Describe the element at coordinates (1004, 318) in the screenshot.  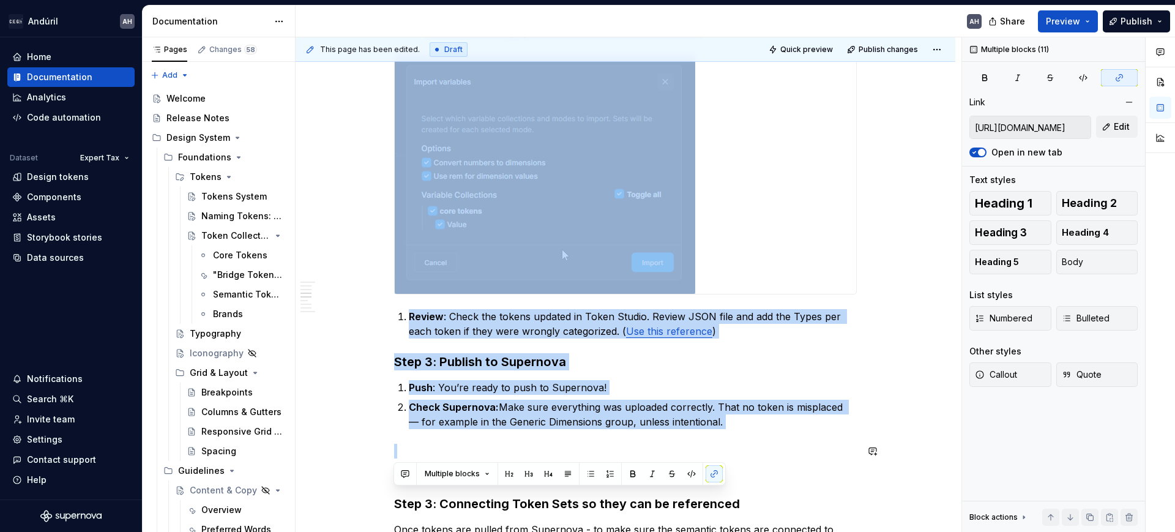
I see `span: Numbered` at that location.